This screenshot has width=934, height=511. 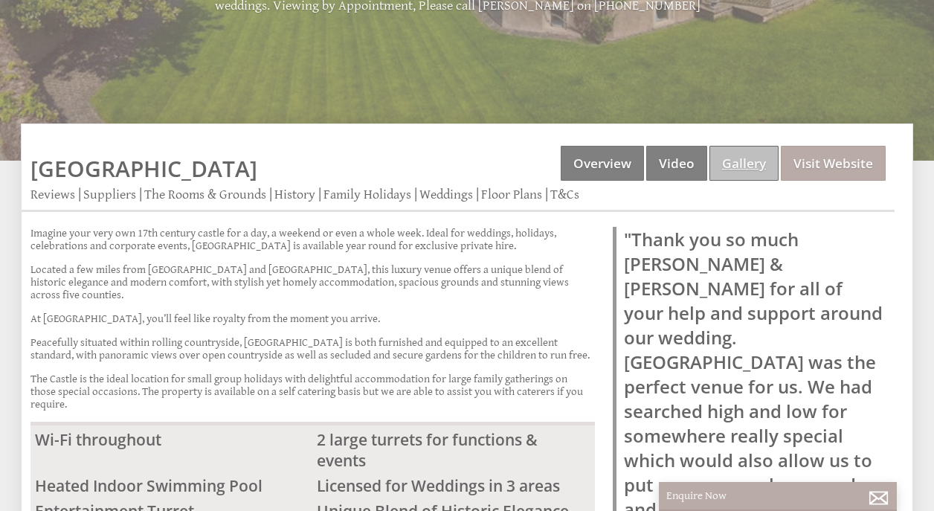 I want to click on p: Enquire Now, so click(x=777, y=495).